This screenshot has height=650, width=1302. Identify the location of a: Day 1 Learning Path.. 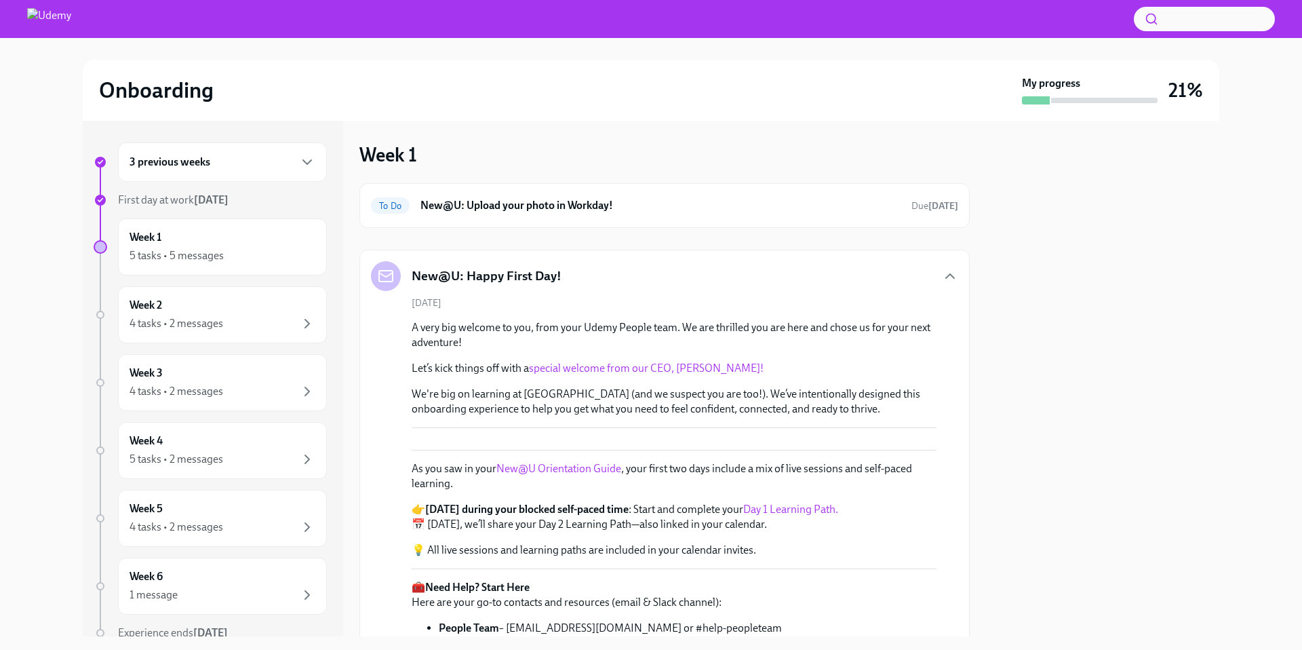
(791, 509).